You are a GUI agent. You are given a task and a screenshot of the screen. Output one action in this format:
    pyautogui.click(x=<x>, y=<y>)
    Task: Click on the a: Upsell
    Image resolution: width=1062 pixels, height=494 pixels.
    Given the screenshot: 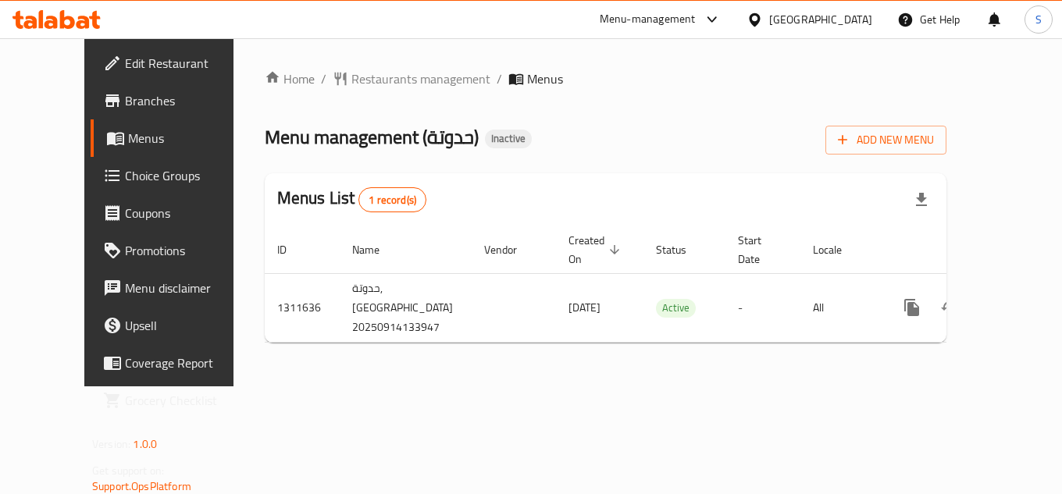 What is the action you would take?
    pyautogui.click(x=176, y=325)
    